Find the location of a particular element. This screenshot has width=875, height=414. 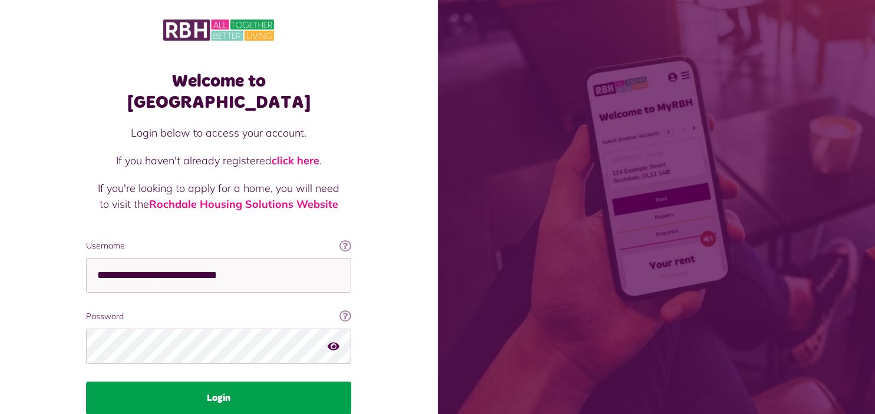

p: If you haven't already registered . is located at coordinates (218, 160).